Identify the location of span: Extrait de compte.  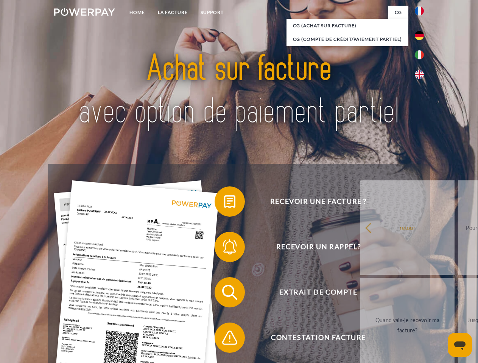
(318, 293).